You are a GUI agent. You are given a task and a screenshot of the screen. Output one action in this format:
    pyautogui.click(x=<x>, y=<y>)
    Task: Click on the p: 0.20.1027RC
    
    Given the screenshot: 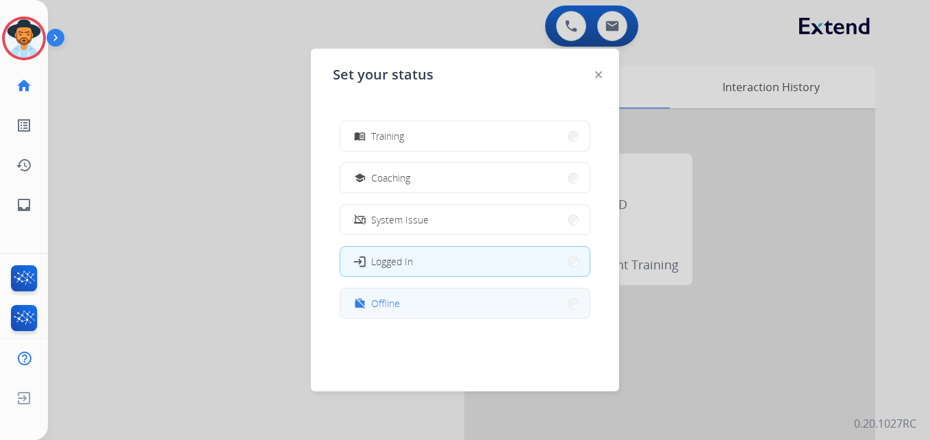 What is the action you would take?
    pyautogui.click(x=885, y=423)
    